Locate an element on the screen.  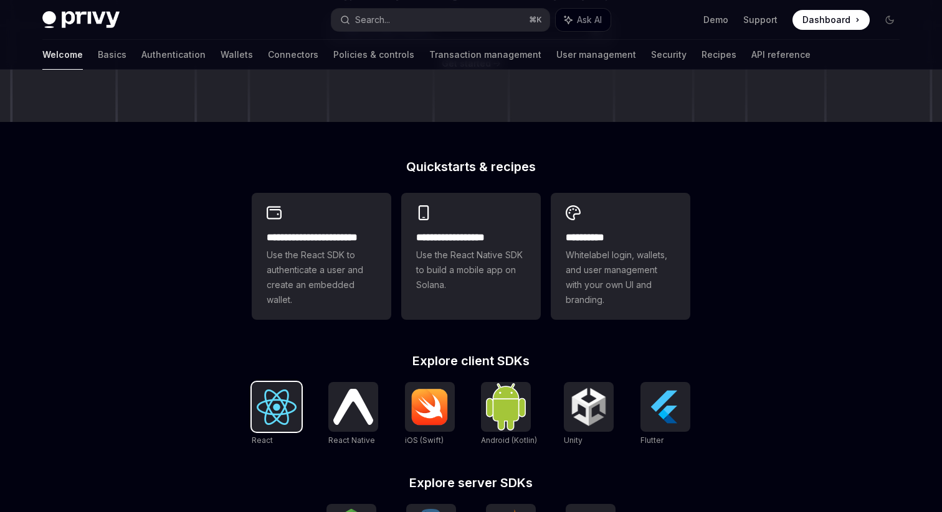
img: iOS (Swift) is located at coordinates (430, 407).